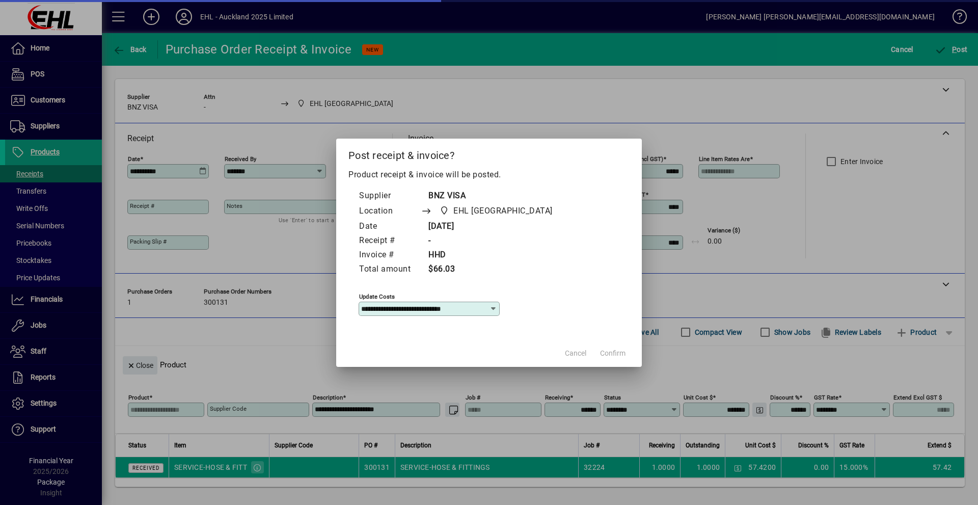 The image size is (978, 505). What do you see at coordinates (390, 227) in the screenshot?
I see `td: Date` at bounding box center [390, 227].